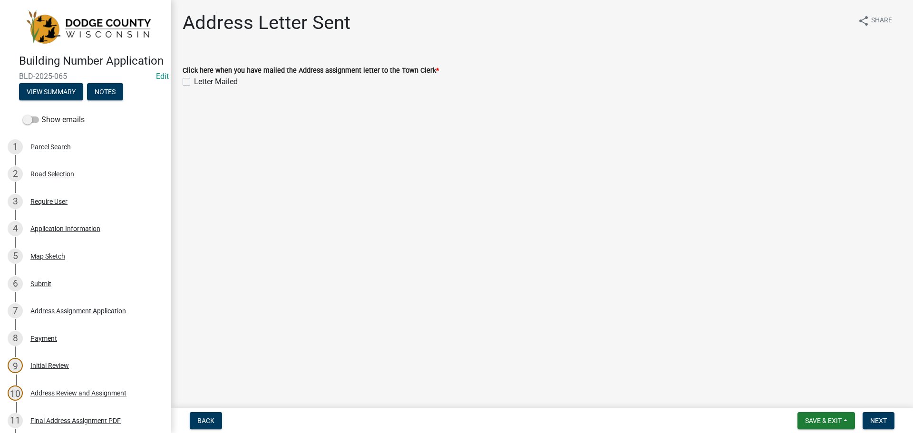  I want to click on div: Address Assignment Application, so click(78, 311).